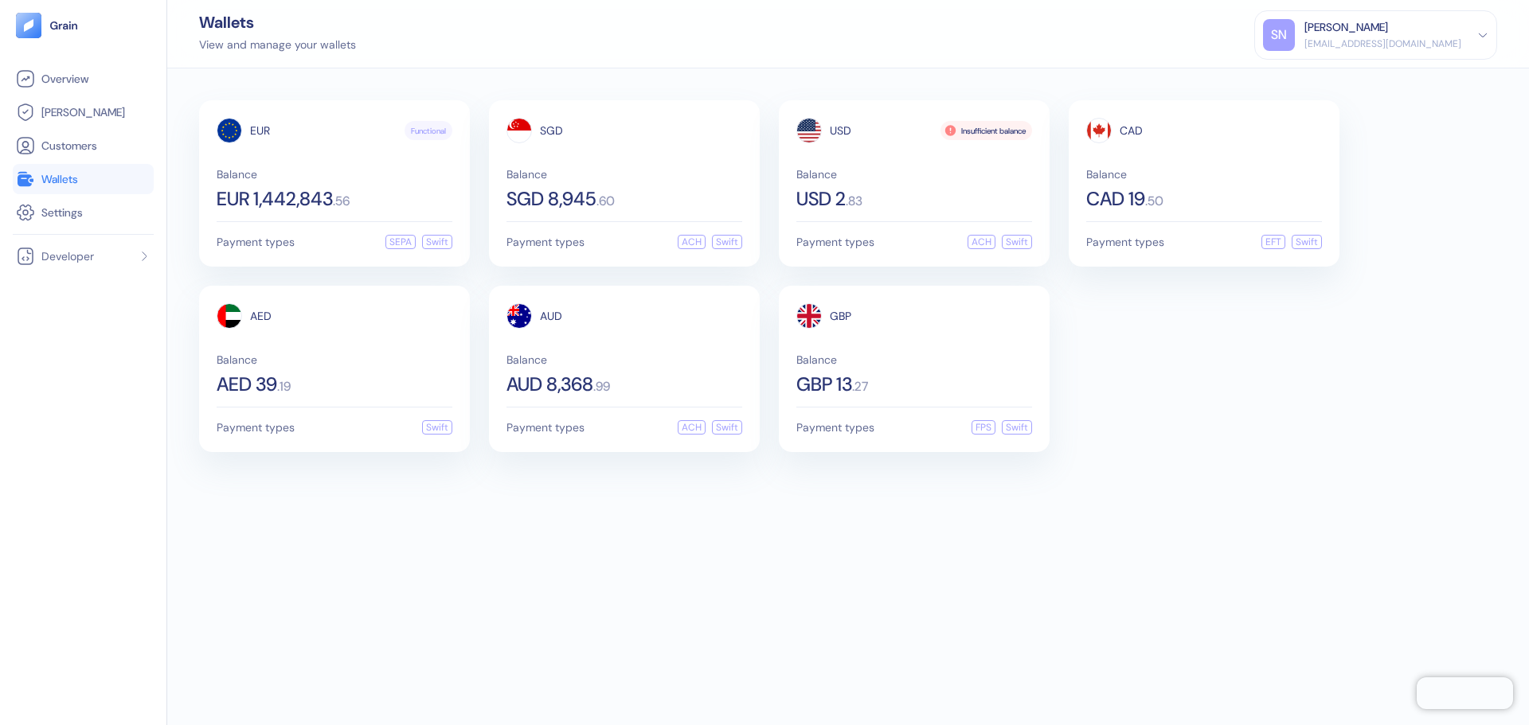 The height and width of the screenshot is (725, 1529). What do you see at coordinates (860, 387) in the screenshot?
I see `span: . 27` at bounding box center [860, 387].